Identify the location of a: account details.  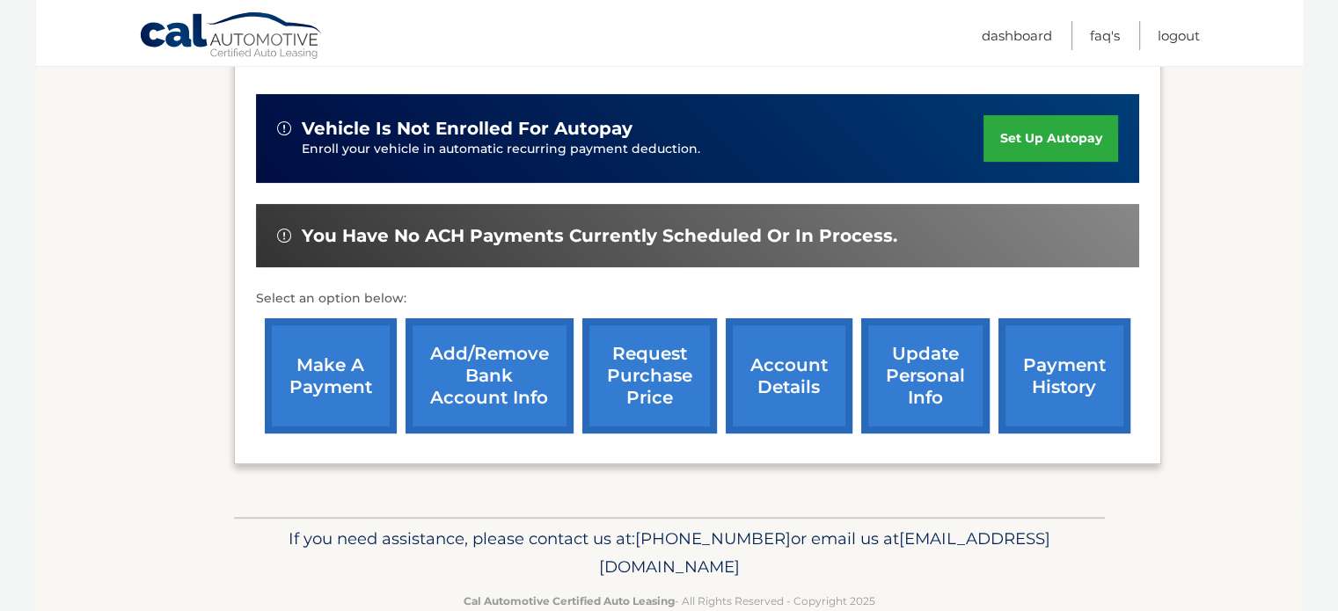
(789, 376).